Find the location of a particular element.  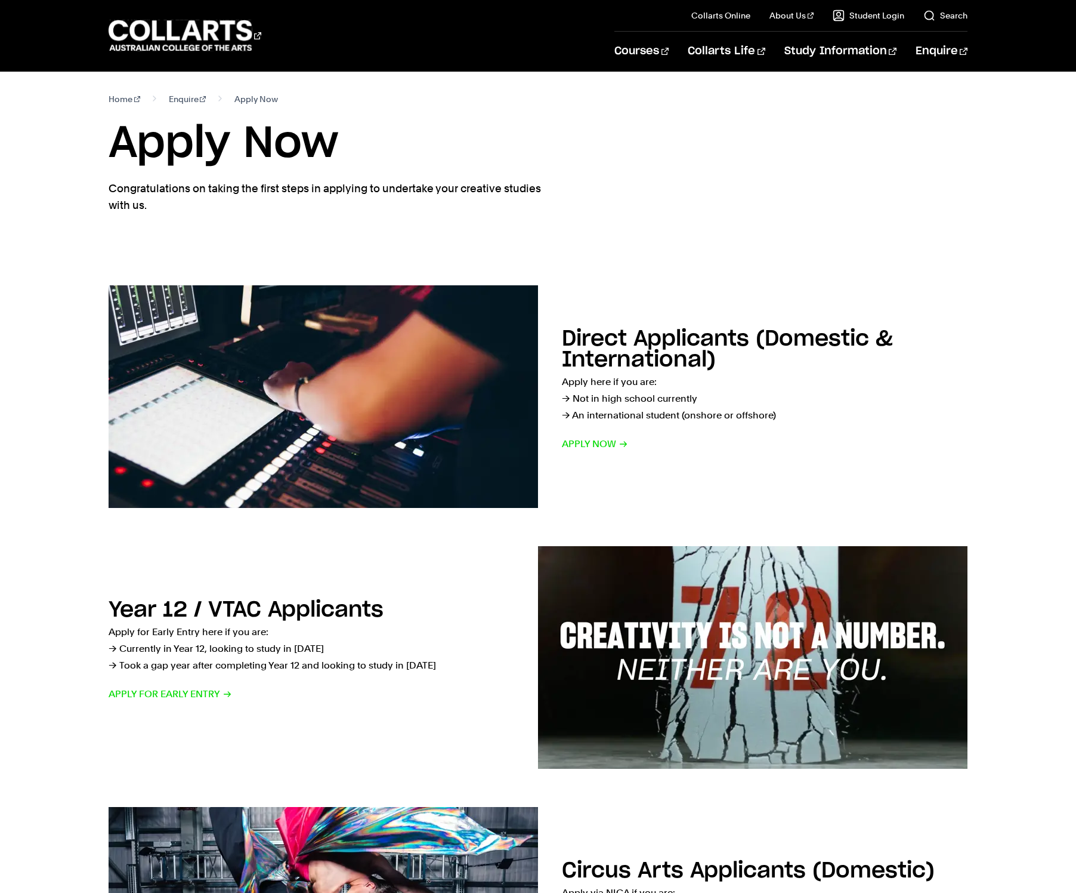

p: Apply here if you are: → Not in high school currently → An international student (onshore or offs... is located at coordinates (765, 399).